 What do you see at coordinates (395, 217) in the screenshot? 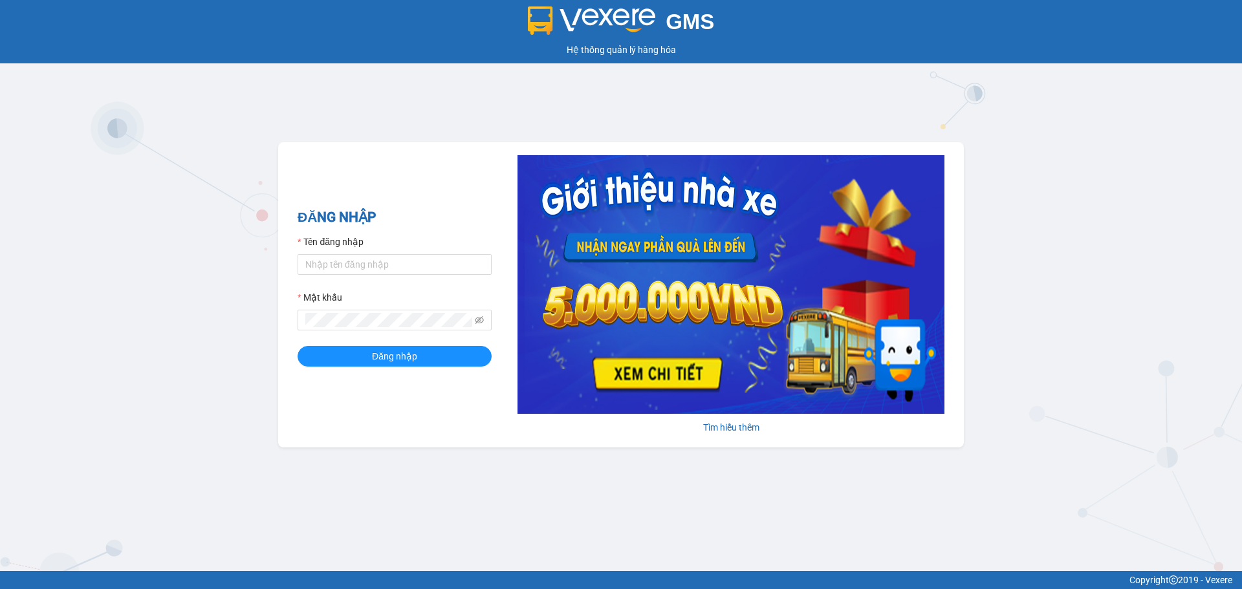
I see `h2: ĐĂNG NHẬP` at bounding box center [395, 217].